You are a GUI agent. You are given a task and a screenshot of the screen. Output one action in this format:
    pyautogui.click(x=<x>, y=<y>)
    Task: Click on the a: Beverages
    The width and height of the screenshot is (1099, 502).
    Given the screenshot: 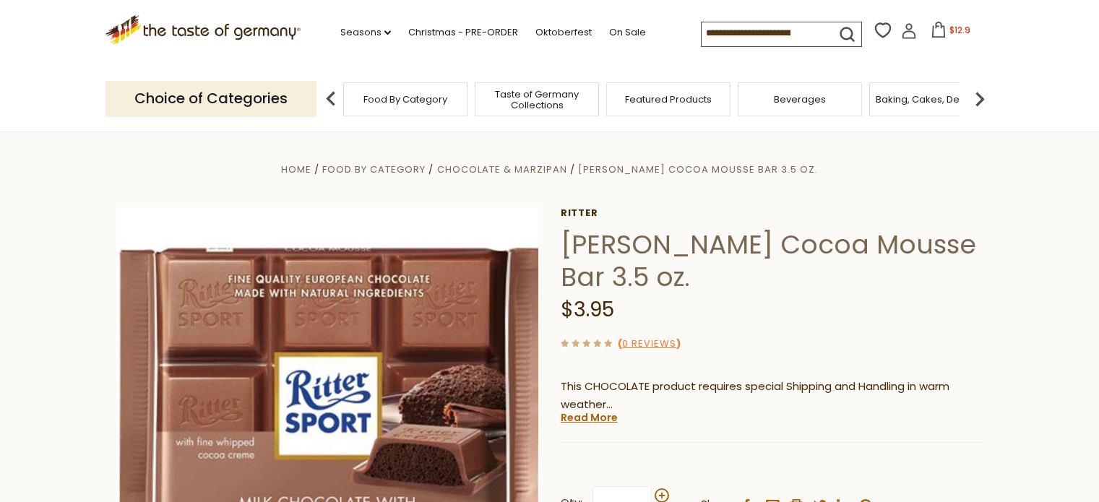 What is the action you would take?
    pyautogui.click(x=800, y=99)
    